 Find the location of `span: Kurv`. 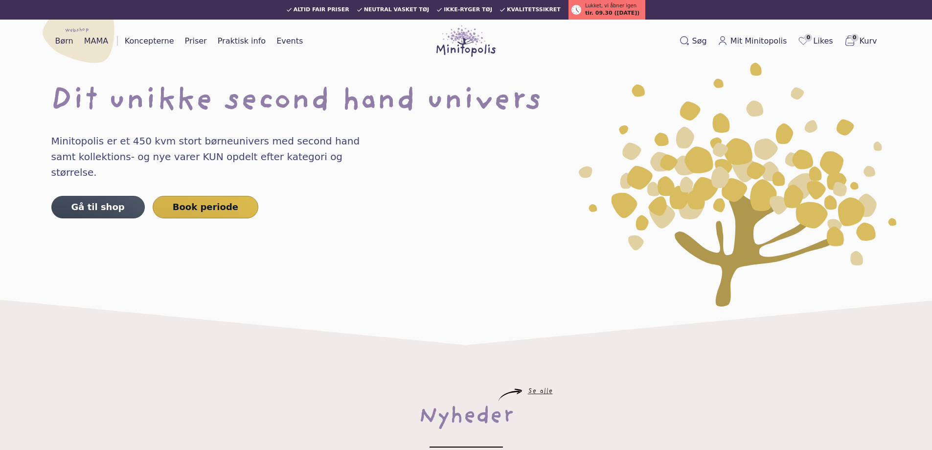

span: Kurv is located at coordinates (868, 41).